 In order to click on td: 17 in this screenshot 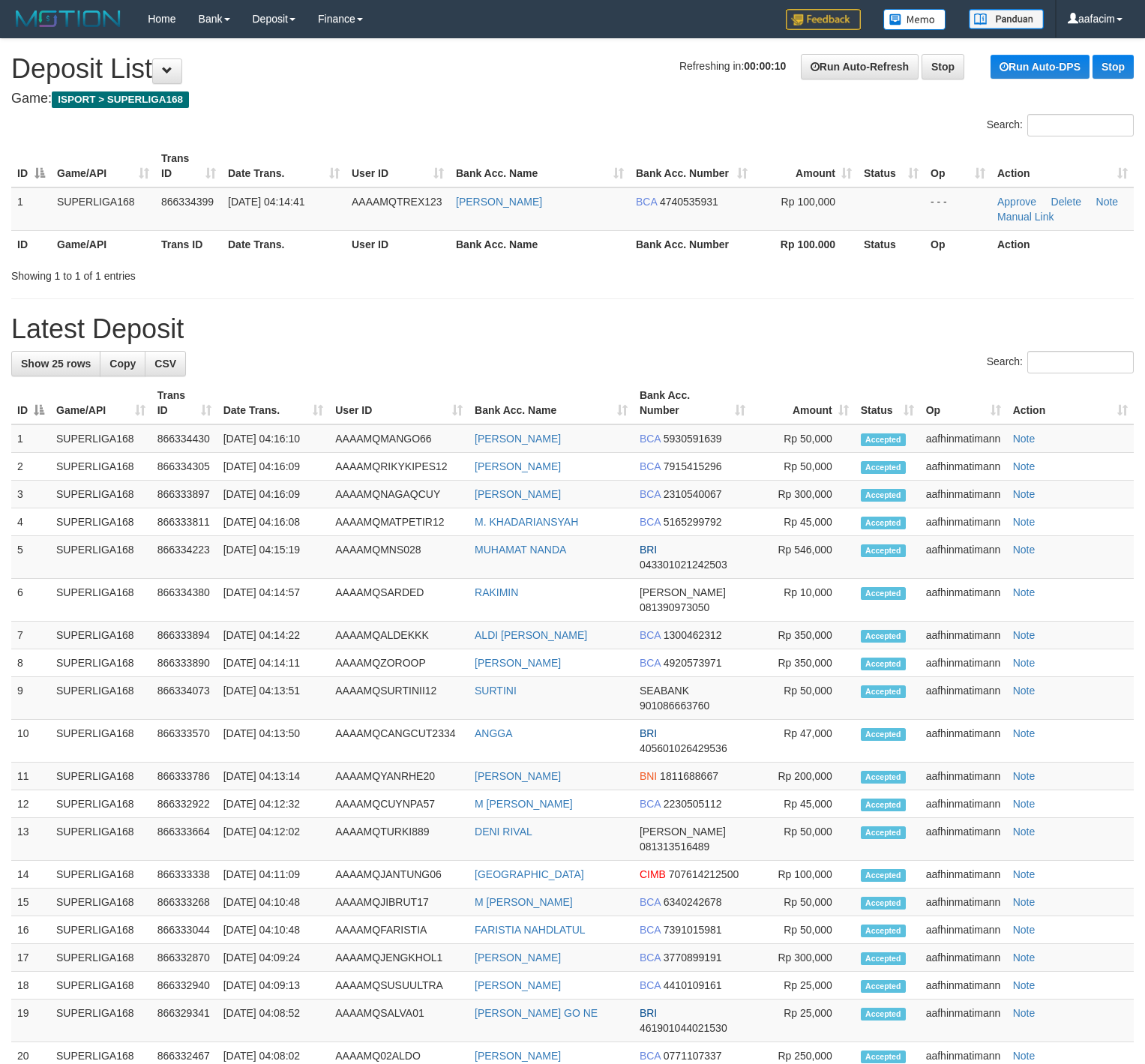, I will do `click(31, 958)`.